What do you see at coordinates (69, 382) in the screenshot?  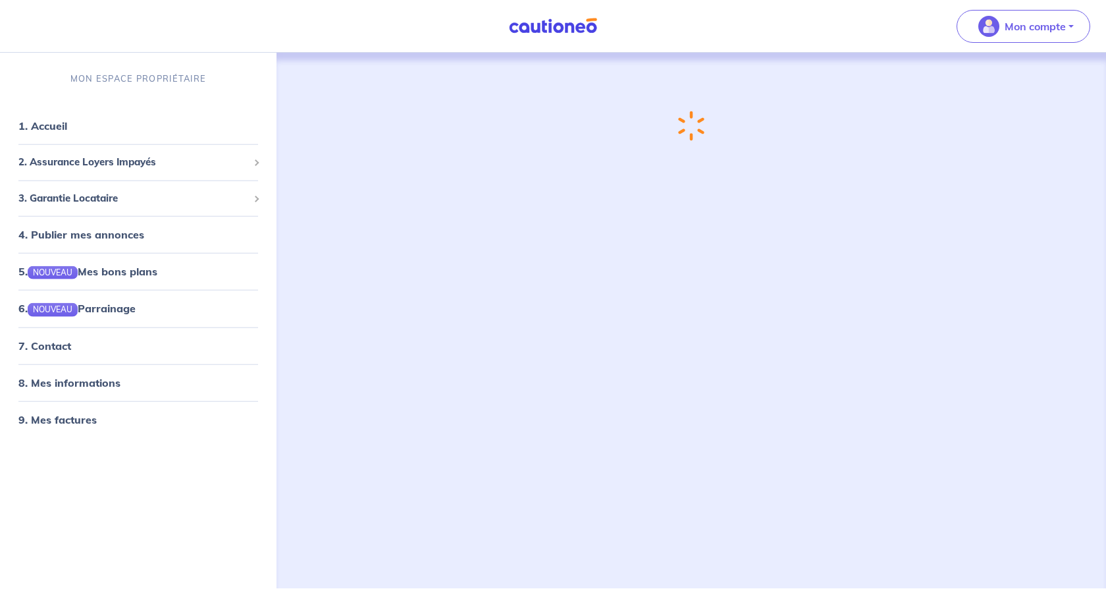 I see `a: 8. Mes informations` at bounding box center [69, 382].